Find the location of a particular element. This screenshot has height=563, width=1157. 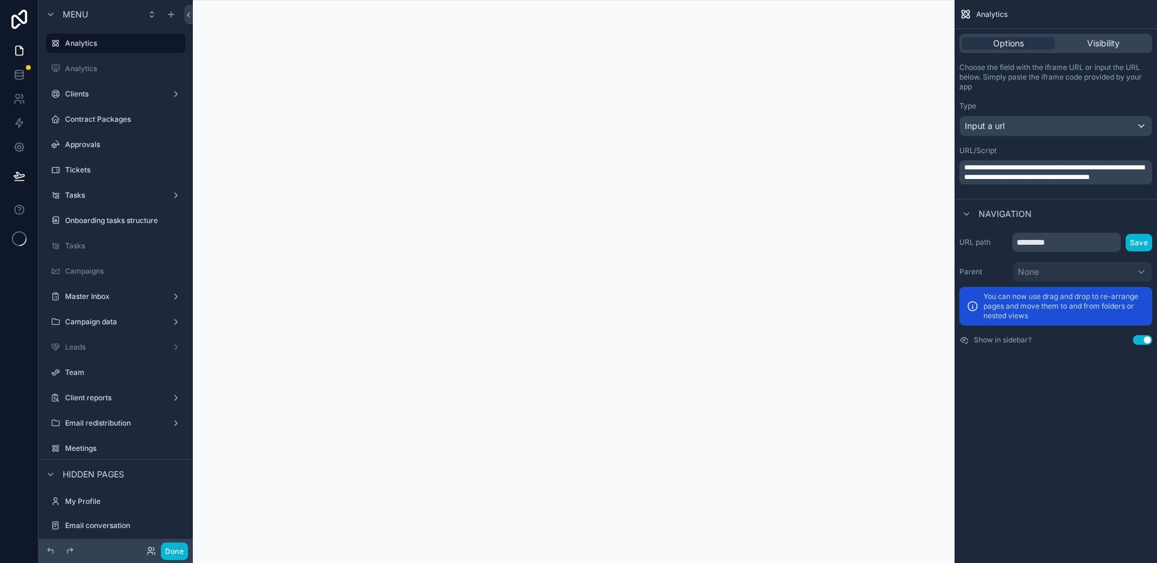

a: Email conversation is located at coordinates (116, 525).